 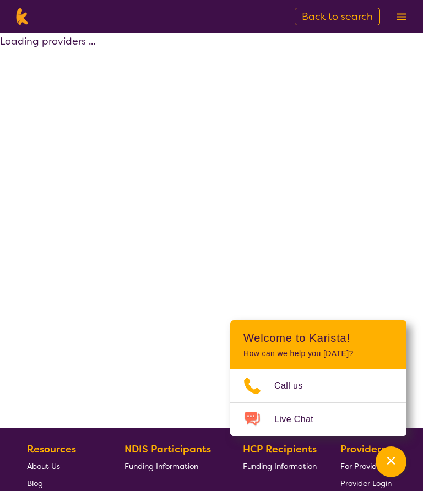 What do you see at coordinates (402, 17) in the screenshot?
I see `img: menu` at bounding box center [402, 17].